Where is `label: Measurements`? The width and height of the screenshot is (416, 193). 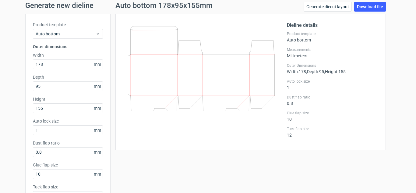 label: Measurements is located at coordinates (332, 50).